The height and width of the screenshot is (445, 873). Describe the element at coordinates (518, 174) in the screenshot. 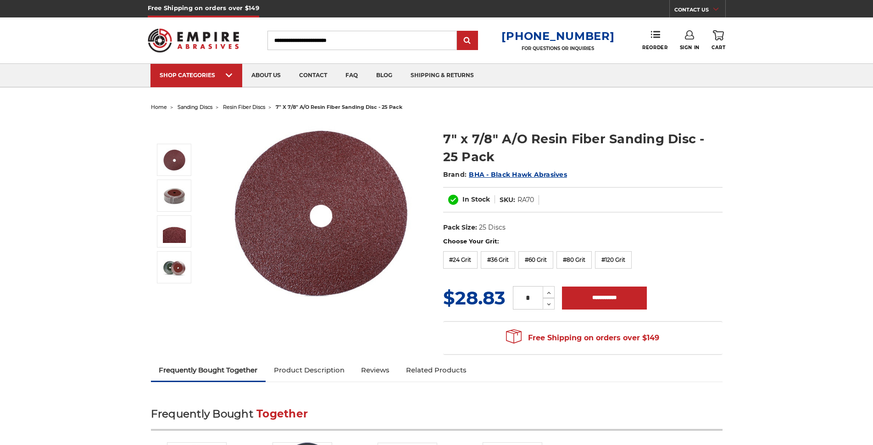

I see `span: BHA - Black Hawk Abrasives` at that location.